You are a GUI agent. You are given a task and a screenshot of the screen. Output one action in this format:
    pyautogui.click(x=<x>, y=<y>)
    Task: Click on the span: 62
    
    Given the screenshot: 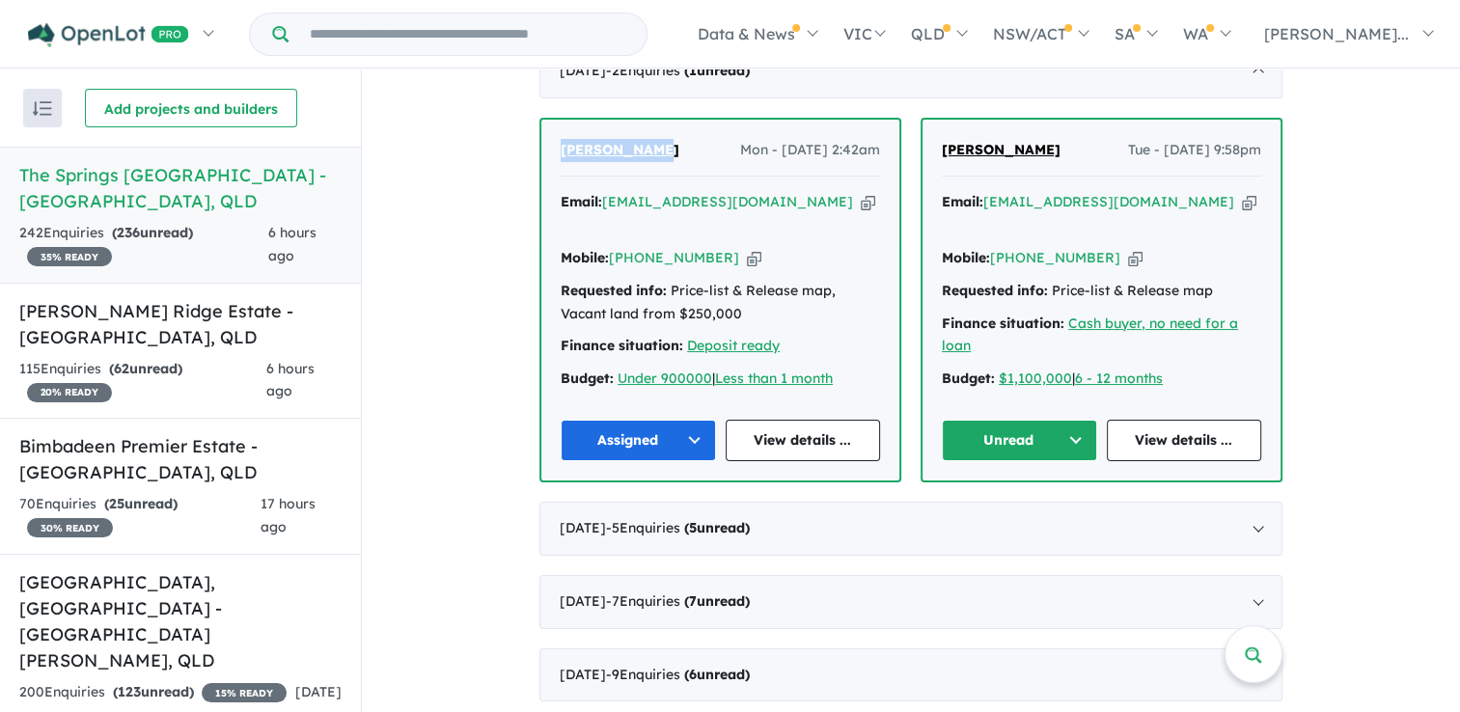 What is the action you would take?
    pyautogui.click(x=122, y=369)
    